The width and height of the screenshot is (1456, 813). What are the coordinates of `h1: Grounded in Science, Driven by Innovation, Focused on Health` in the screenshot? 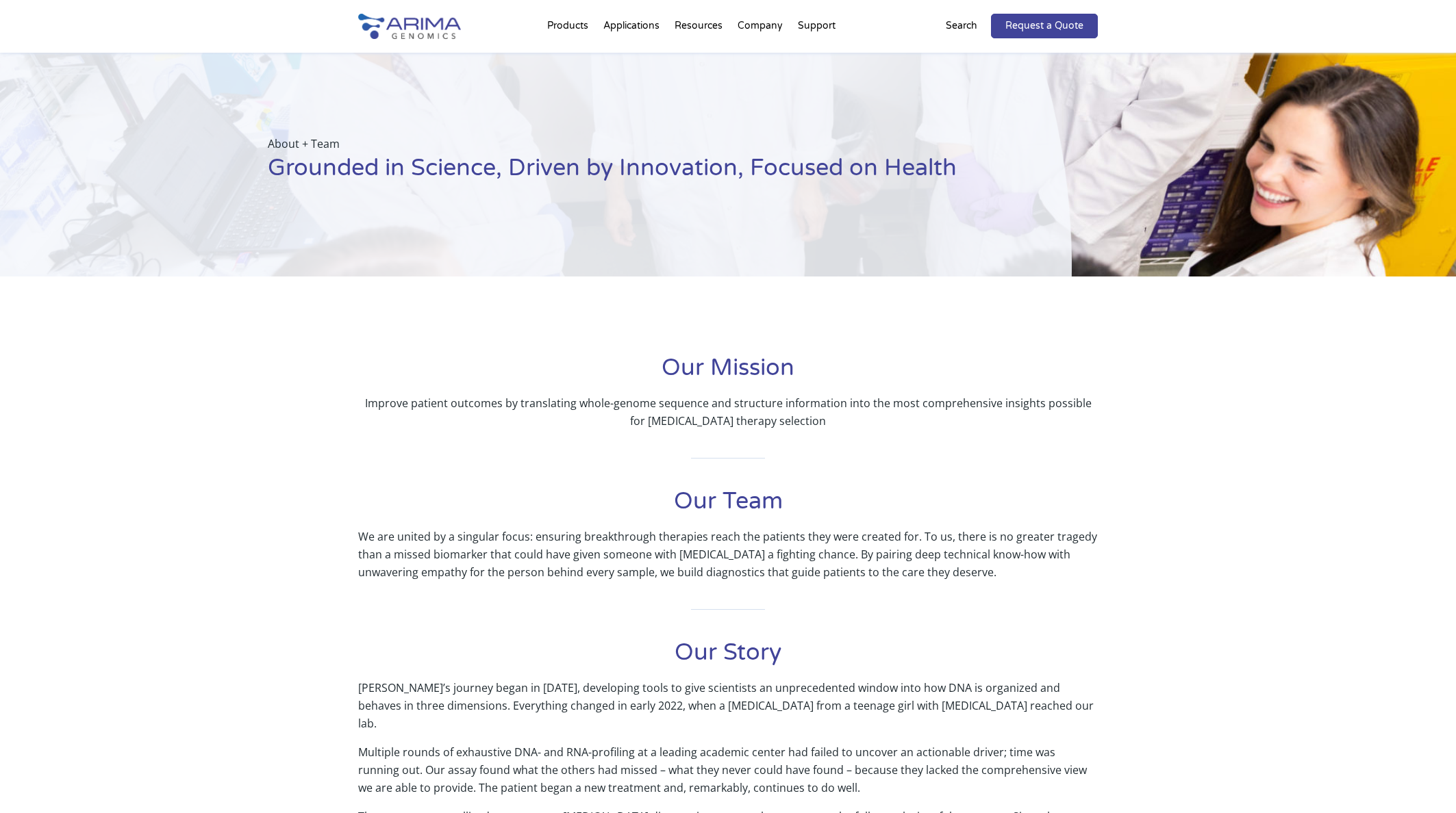 It's located at (635, 173).